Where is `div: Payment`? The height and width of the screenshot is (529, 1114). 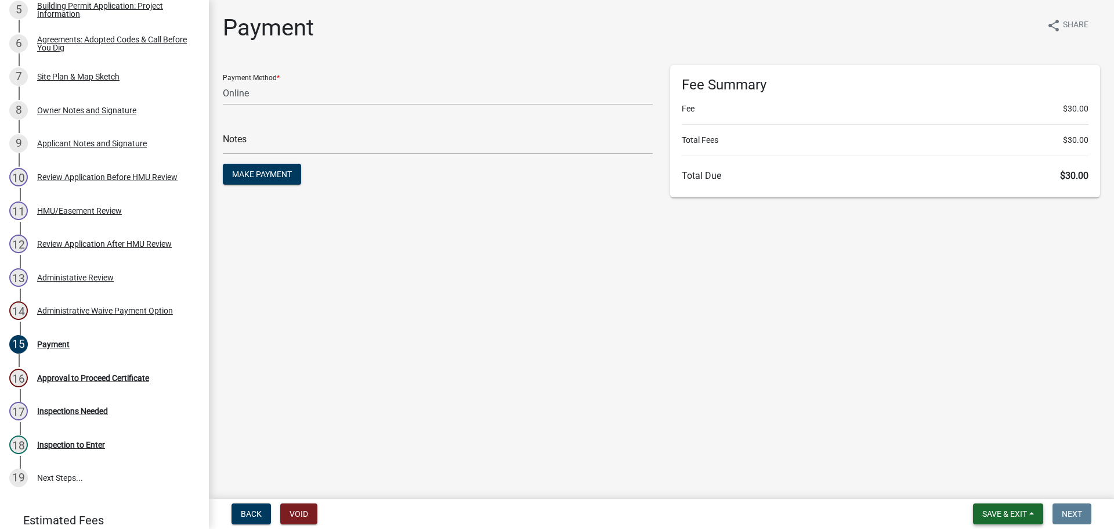
div: Payment is located at coordinates (53, 344).